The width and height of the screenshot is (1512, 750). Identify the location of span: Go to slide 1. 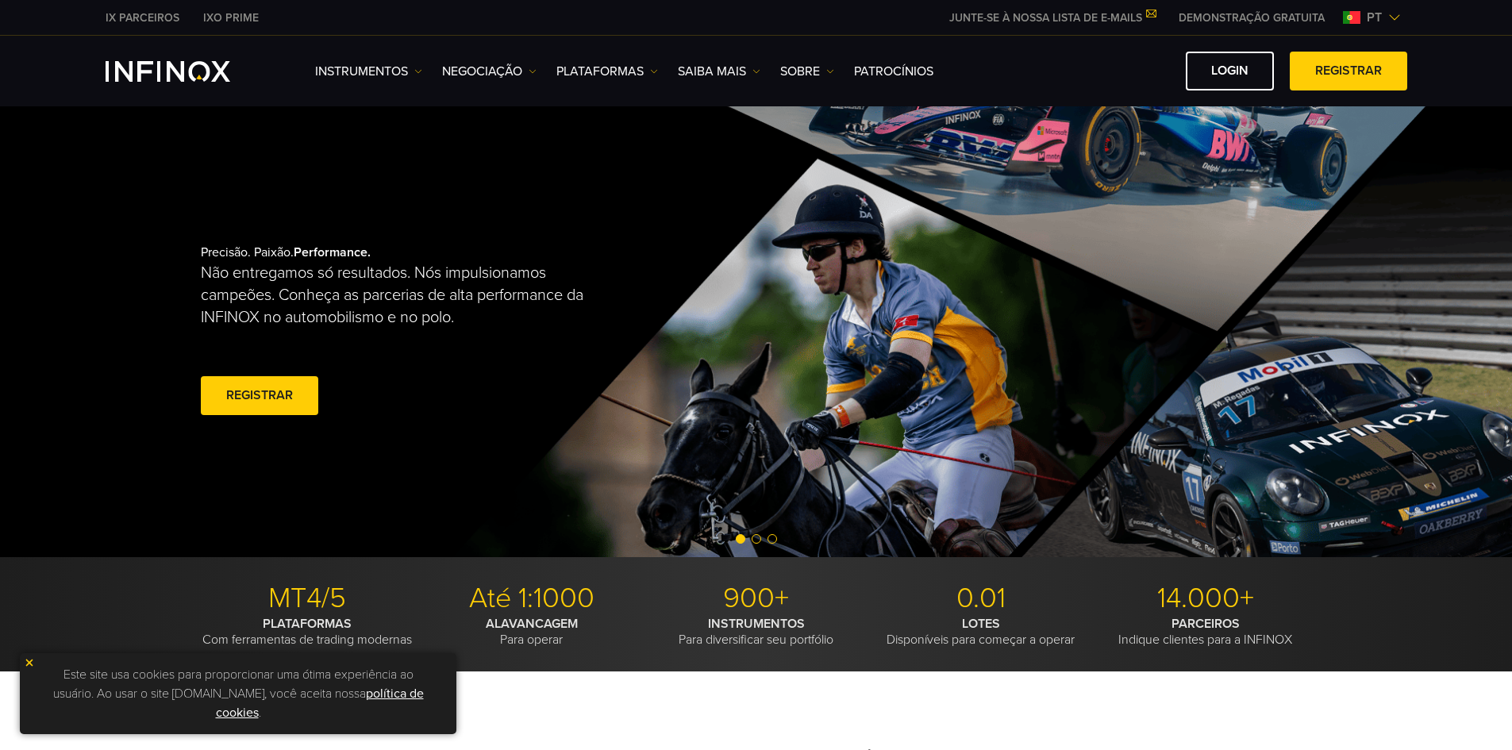
(740, 539).